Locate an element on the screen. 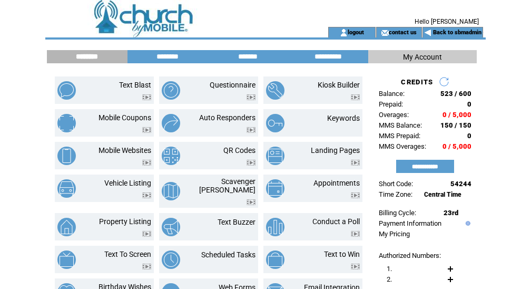 The width and height of the screenshot is (531, 289). span: My Account is located at coordinates (423, 57).